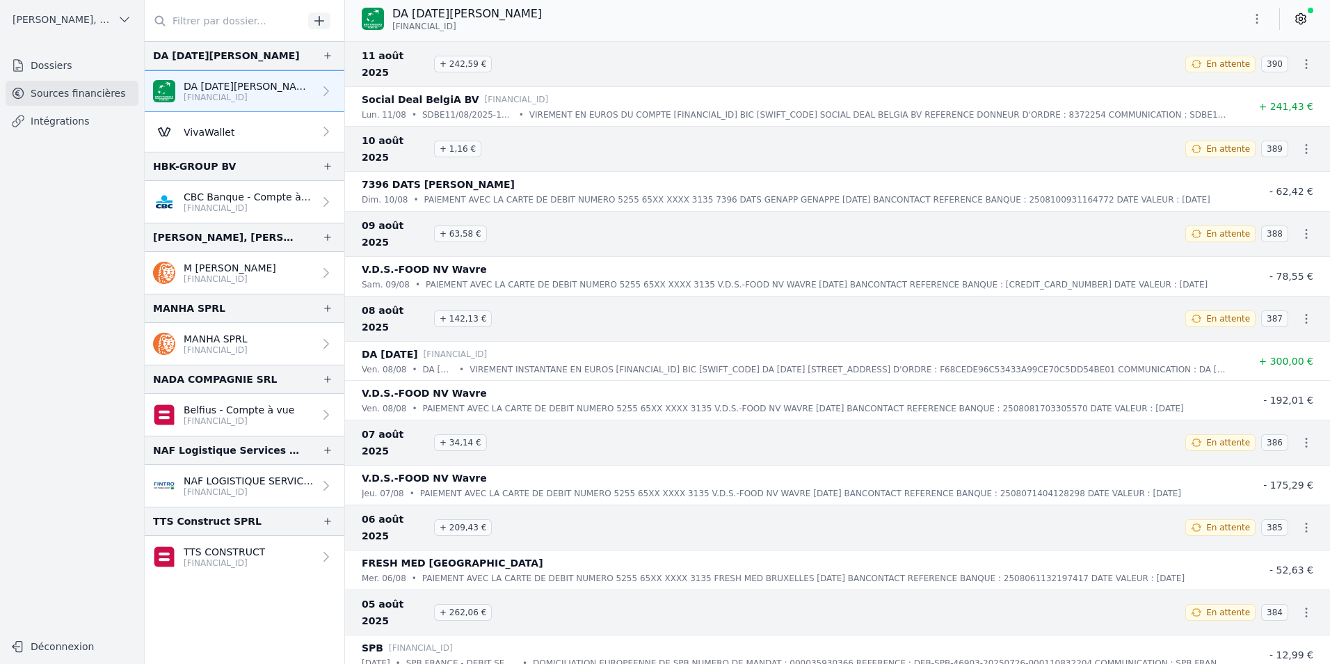 The height and width of the screenshot is (664, 1330). What do you see at coordinates (72, 646) in the screenshot?
I see `button: Déconnexion` at bounding box center [72, 646].